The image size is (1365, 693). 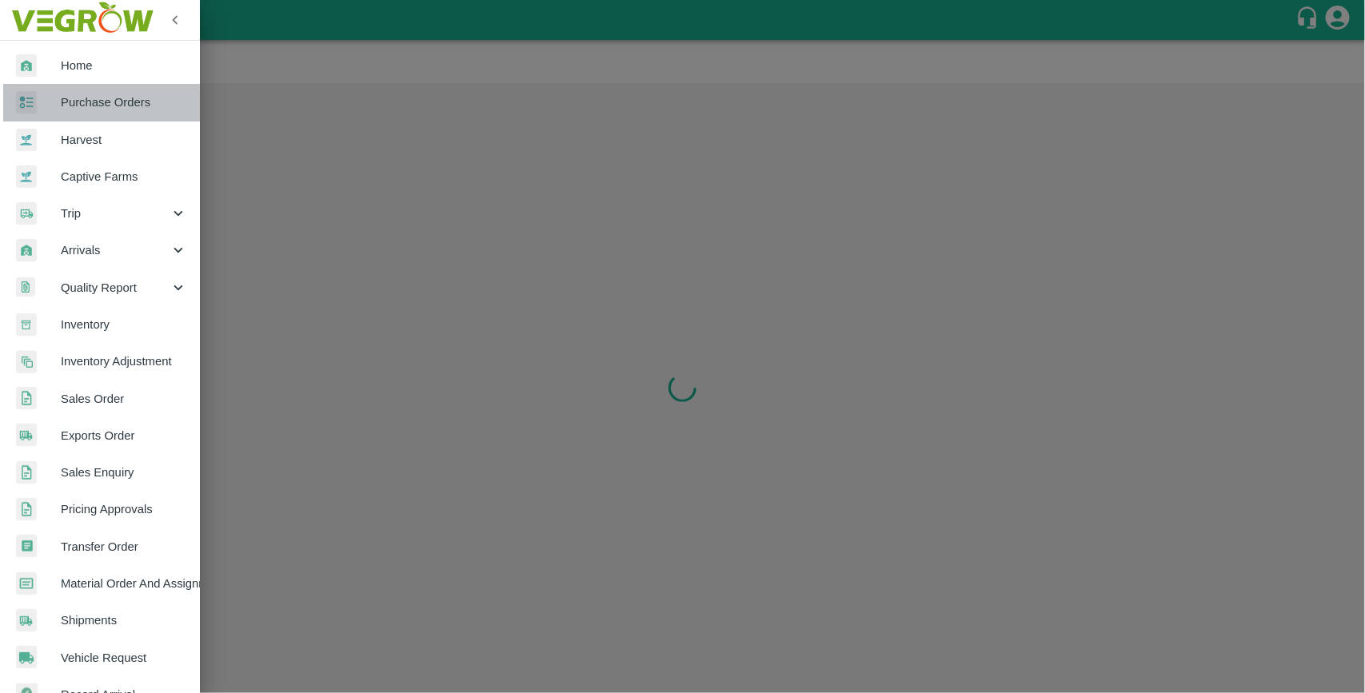 I want to click on img: centralMaterial, so click(x=26, y=584).